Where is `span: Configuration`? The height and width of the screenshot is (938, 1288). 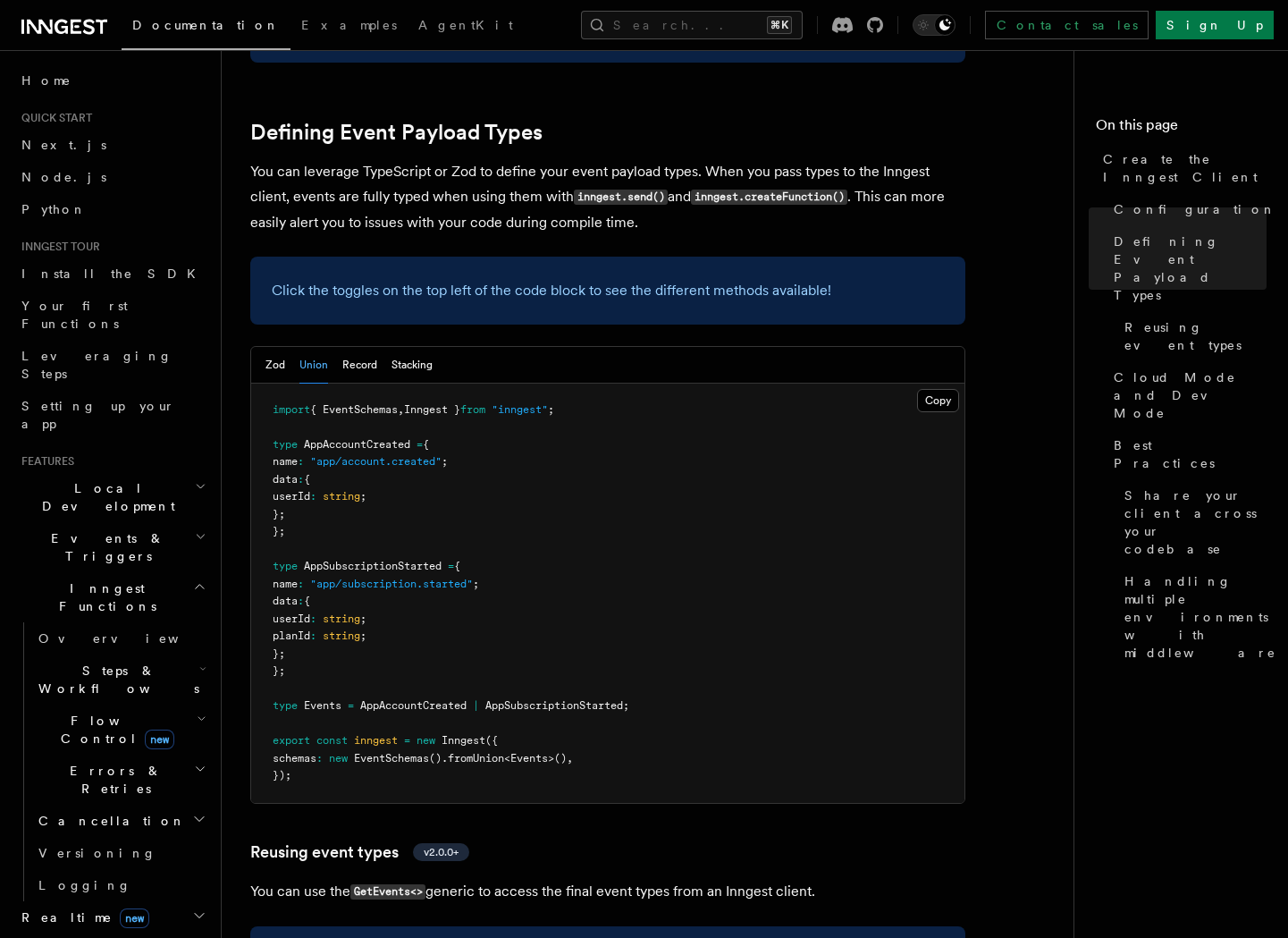 span: Configuration is located at coordinates (1195, 209).